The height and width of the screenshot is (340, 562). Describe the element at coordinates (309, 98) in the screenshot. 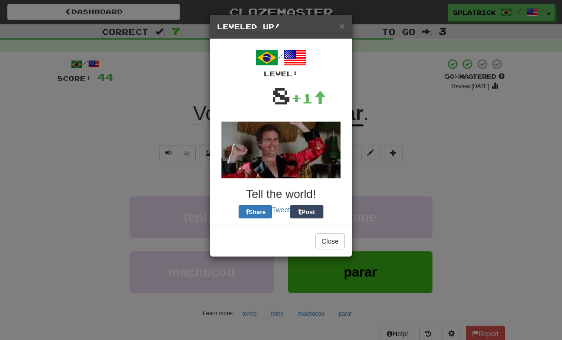

I see `div: +1` at that location.